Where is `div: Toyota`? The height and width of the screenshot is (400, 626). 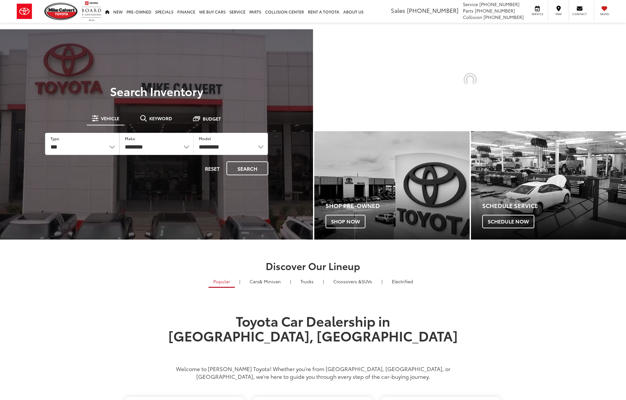 div: Toyota is located at coordinates (392, 185).